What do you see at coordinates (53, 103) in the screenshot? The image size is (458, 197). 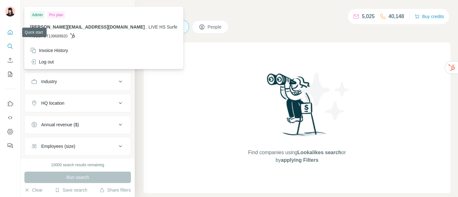 I see `div: HQ location` at bounding box center [53, 103].